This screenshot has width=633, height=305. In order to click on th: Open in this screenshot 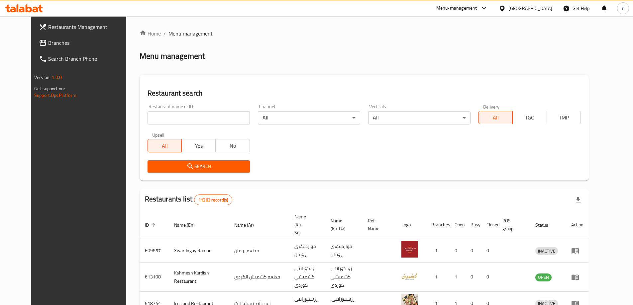, I will do `click(457, 225)`.